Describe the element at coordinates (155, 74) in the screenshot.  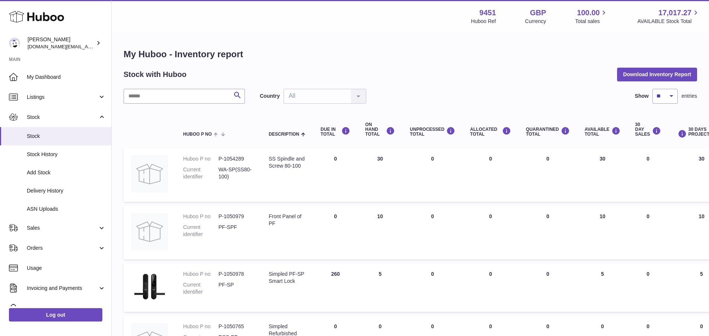
I see `h2: Stock with Huboo` at that location.